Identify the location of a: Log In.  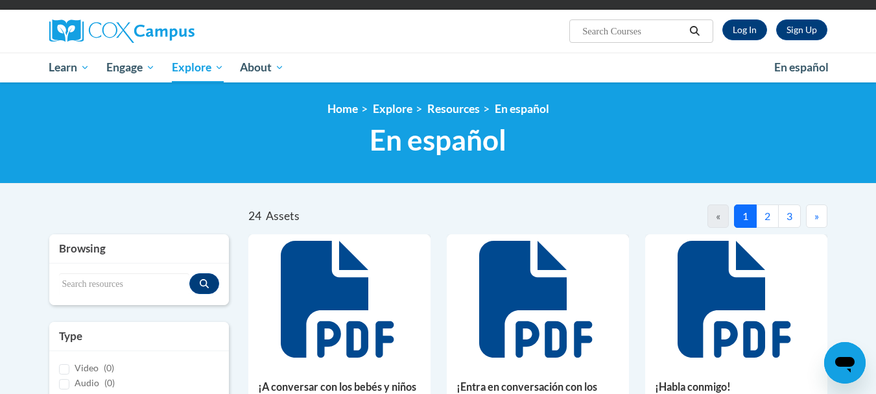
(744, 30).